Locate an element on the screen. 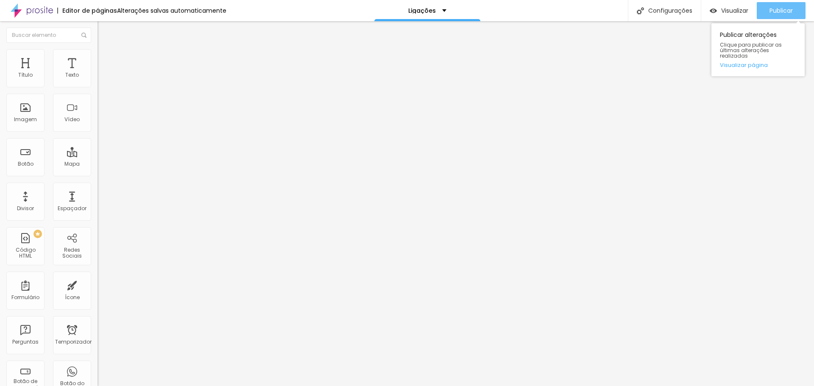 The width and height of the screenshot is (814, 386). font: Mapa is located at coordinates (72, 164).